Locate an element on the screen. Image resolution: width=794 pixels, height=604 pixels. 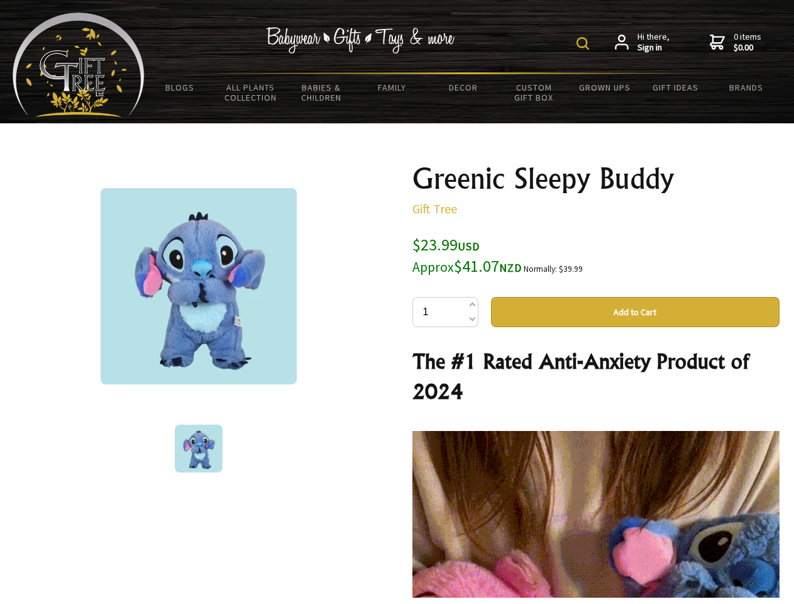
img: Babyware - Gifts - Toys and more... is located at coordinates (79, 65).